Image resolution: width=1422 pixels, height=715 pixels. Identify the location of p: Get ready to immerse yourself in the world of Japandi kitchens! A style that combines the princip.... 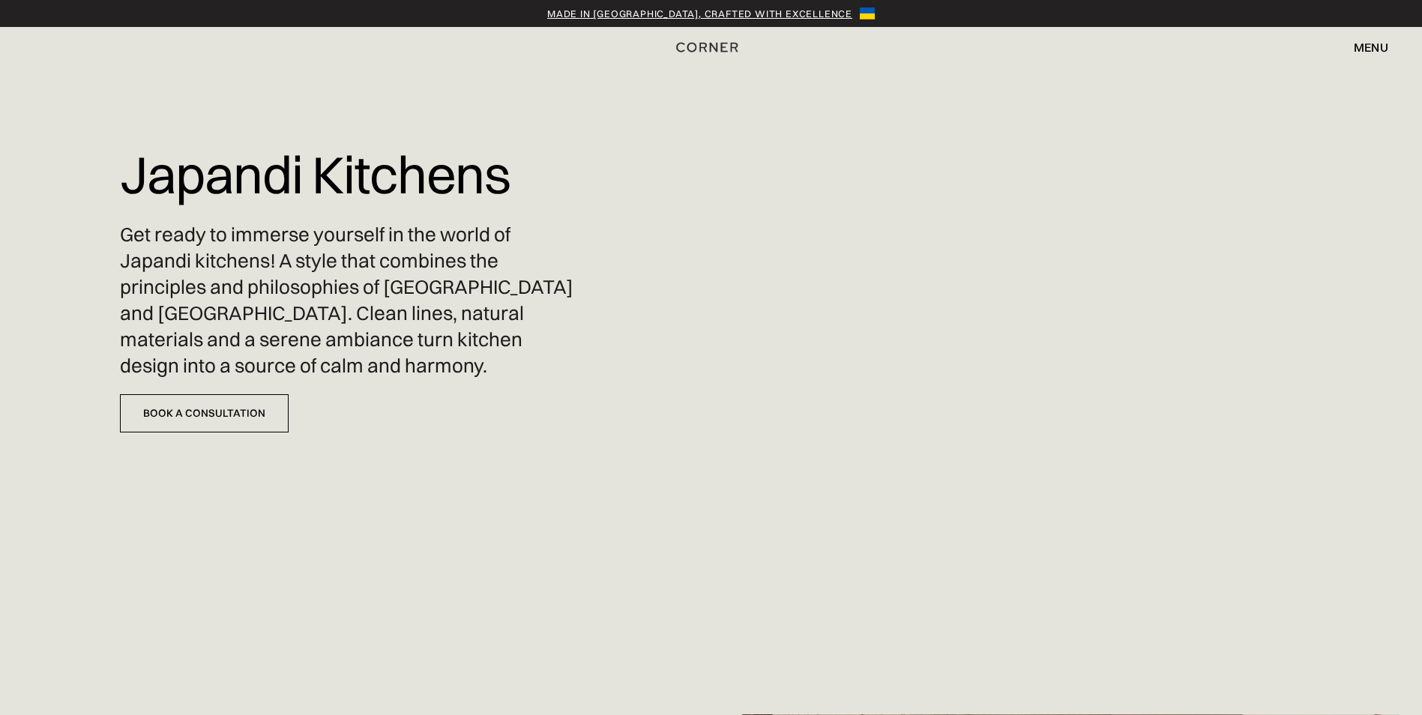
(351, 301).